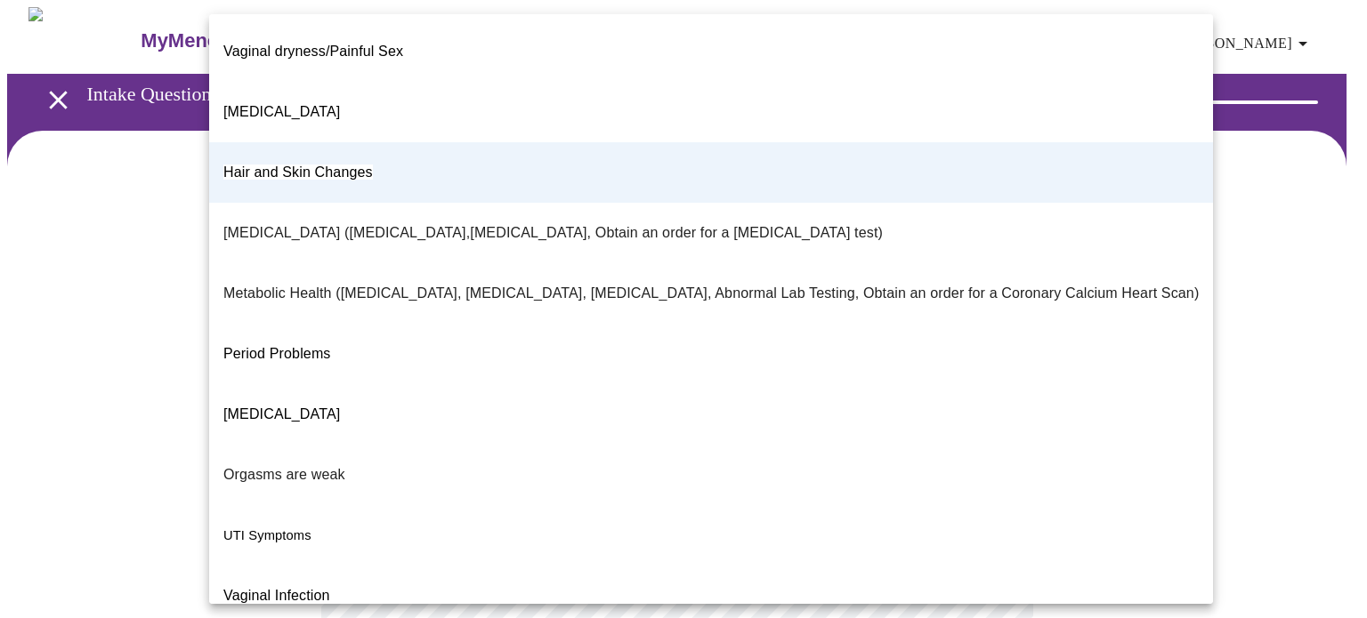 The height and width of the screenshot is (618, 1367). Describe the element at coordinates (277, 595) in the screenshot. I see `span: Vaginal Infection` at that location.